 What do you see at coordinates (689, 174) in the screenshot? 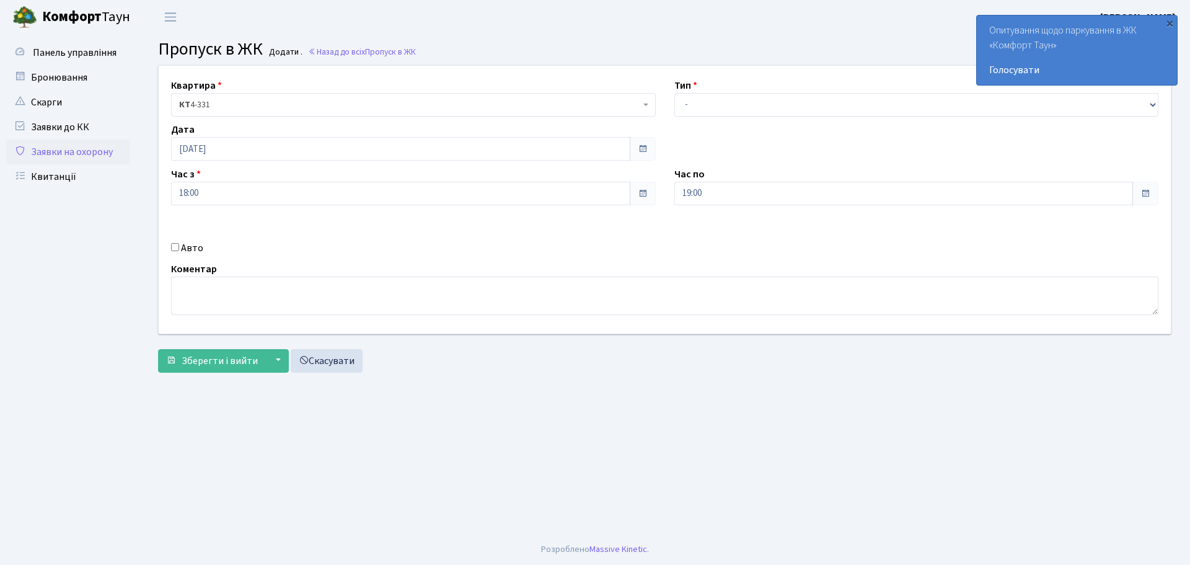
I see `label: Час по` at bounding box center [689, 174].